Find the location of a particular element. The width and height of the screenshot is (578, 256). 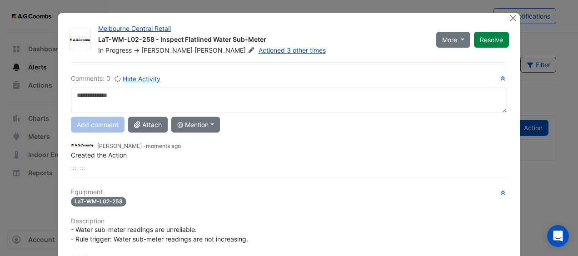

button: Hide Activity is located at coordinates (137, 79).